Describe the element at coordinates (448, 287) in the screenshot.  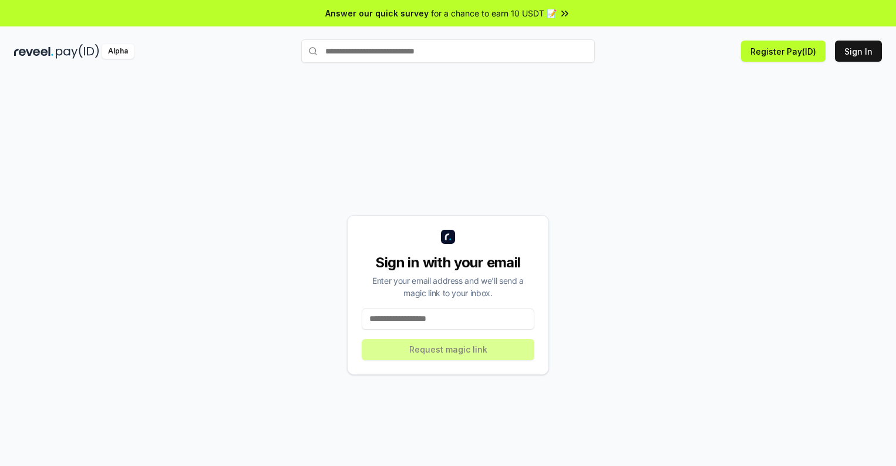
I see `div: Enter your email address and we’ll send a magic link to your inbox.` at that location.